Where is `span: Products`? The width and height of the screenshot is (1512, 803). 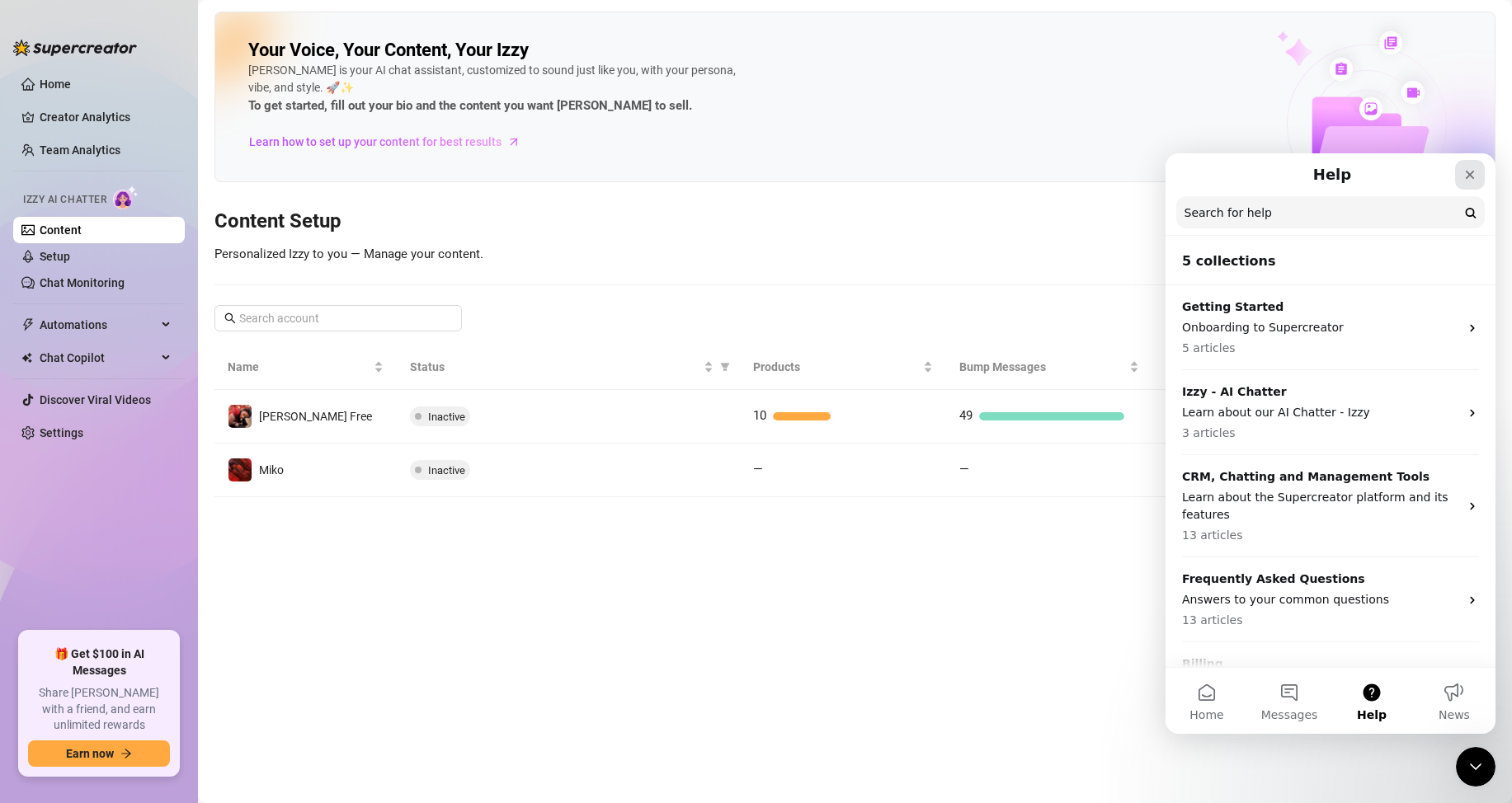 span: Products is located at coordinates (836, 367).